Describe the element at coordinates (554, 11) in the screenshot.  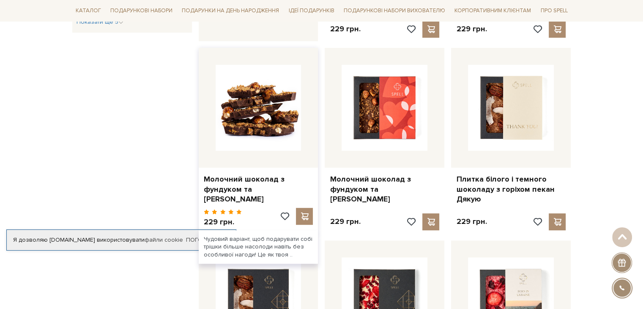
I see `a: Про Spell` at that location.